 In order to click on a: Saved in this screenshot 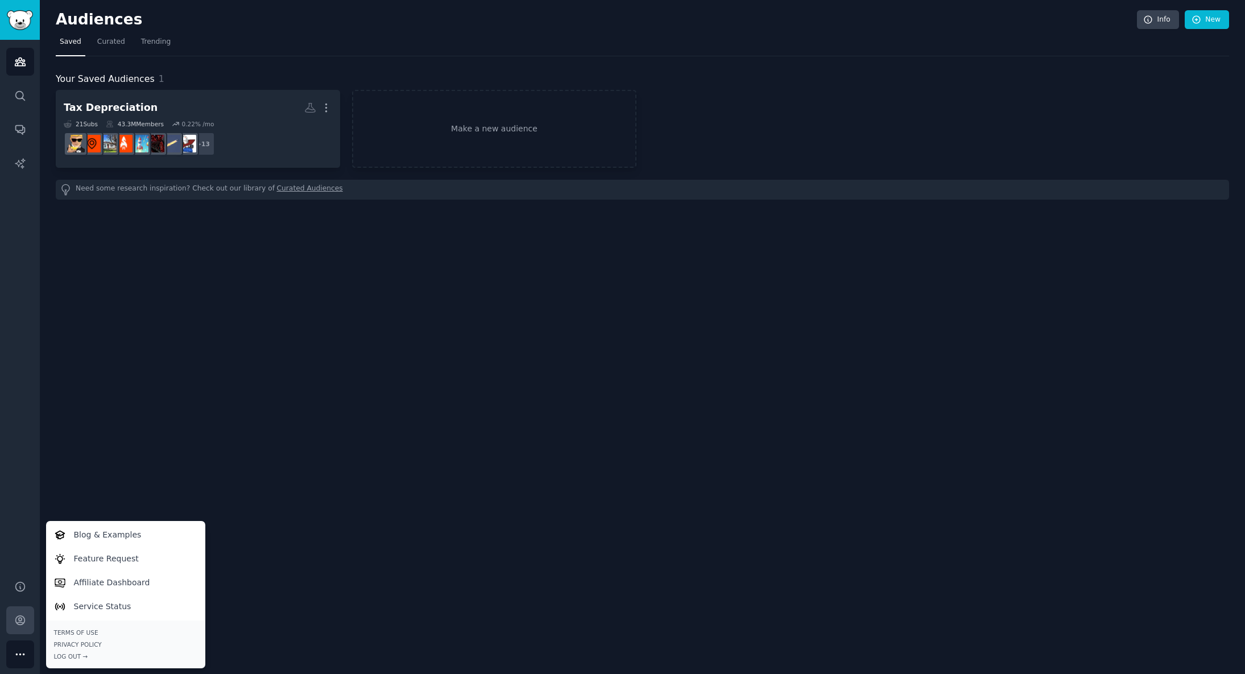, I will do `click(71, 44)`.